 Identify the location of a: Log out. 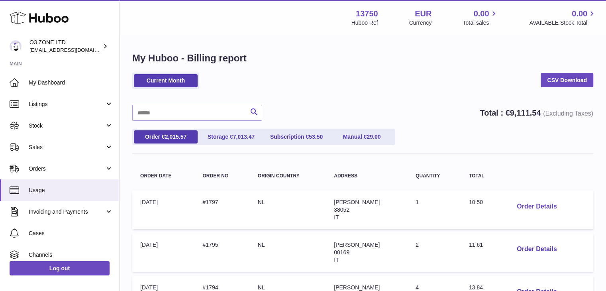
(59, 268).